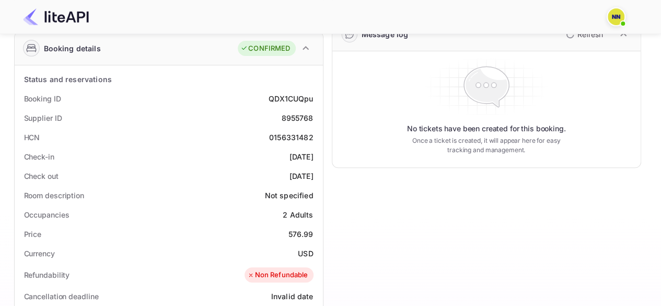 The height and width of the screenshot is (306, 661). Describe the element at coordinates (47, 274) in the screenshot. I see `div: Refundability` at that location.